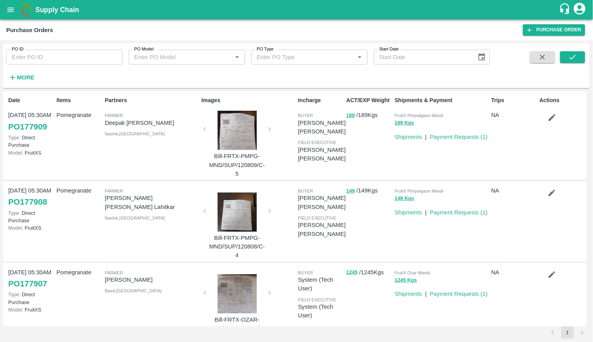 The image size is (593, 342). I want to click on p: / 1245 Kgs, so click(369, 273).